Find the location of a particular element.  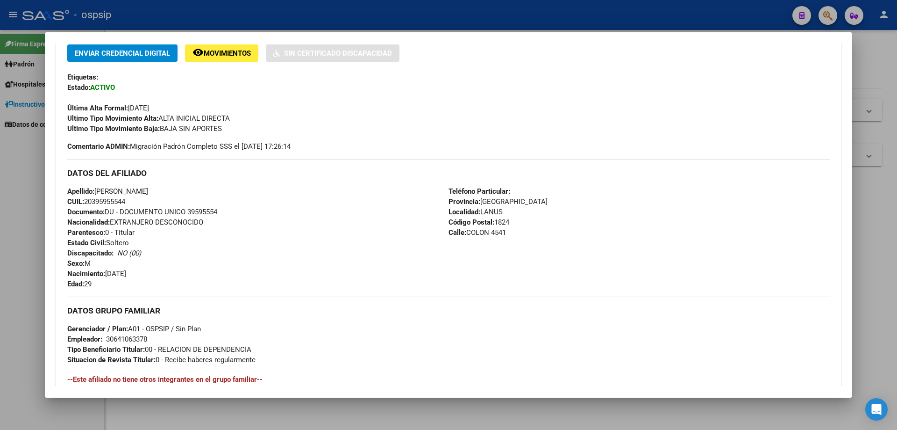

strong: Parentesco: is located at coordinates (86, 232).